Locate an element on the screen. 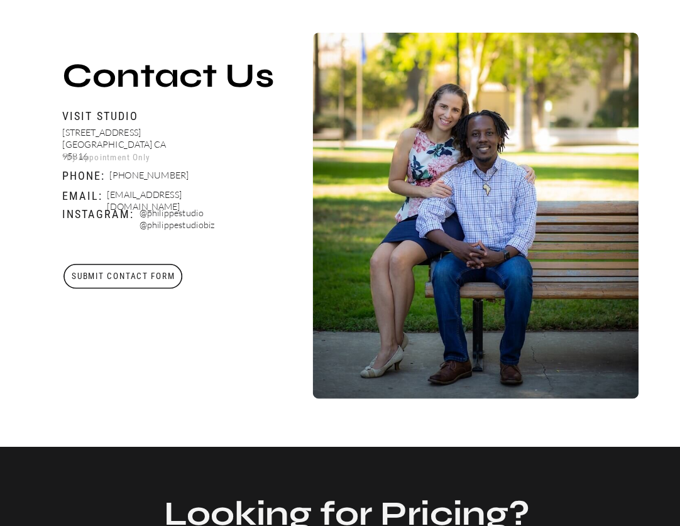 Image resolution: width=680 pixels, height=526 pixels. a: BLOG is located at coordinates (652, 20).